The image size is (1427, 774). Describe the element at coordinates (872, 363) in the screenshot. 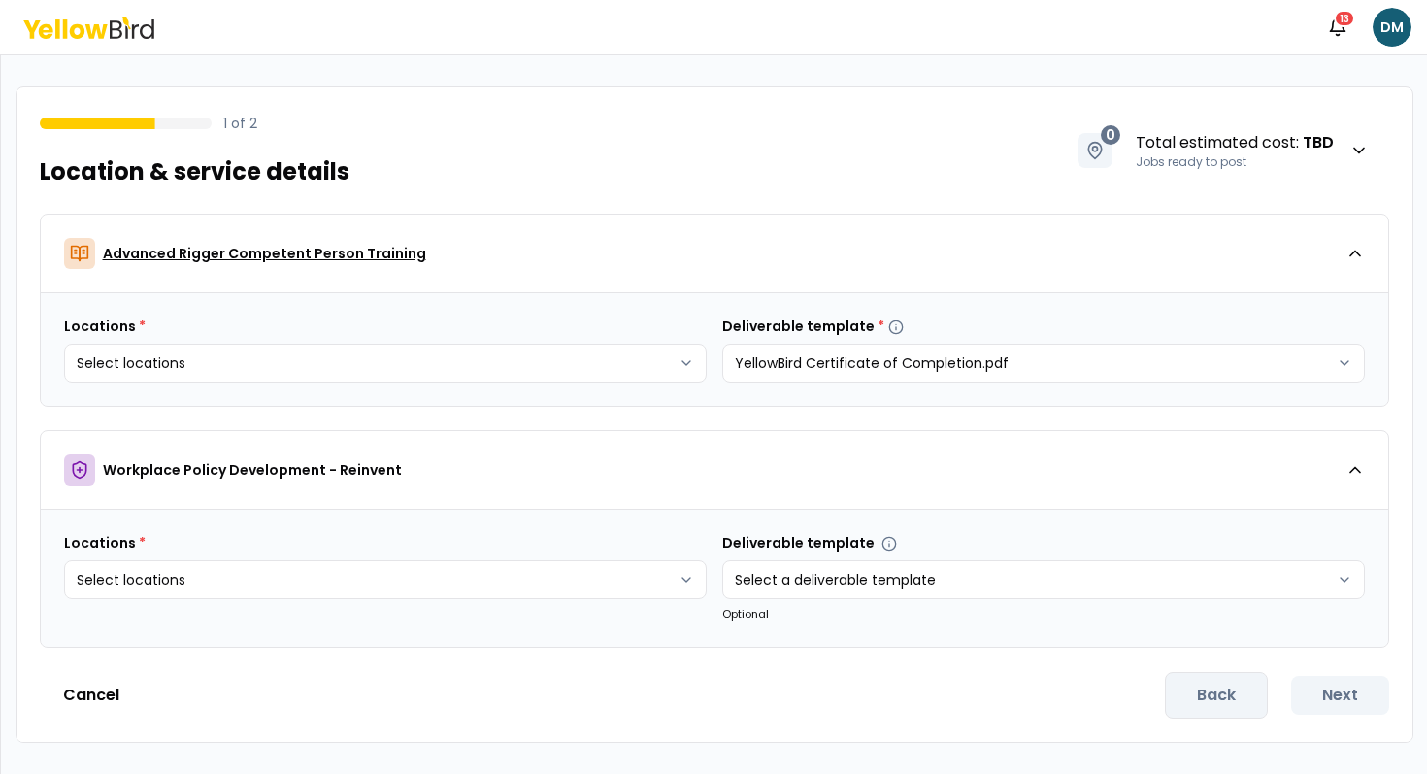

I see `span: YellowBird Certificate of Completion.pdf` at that location.